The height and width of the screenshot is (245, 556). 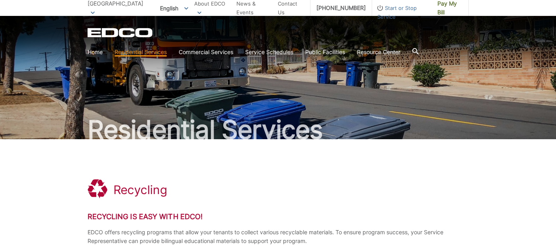 What do you see at coordinates (174, 8) in the screenshot?
I see `span: English` at bounding box center [174, 8].